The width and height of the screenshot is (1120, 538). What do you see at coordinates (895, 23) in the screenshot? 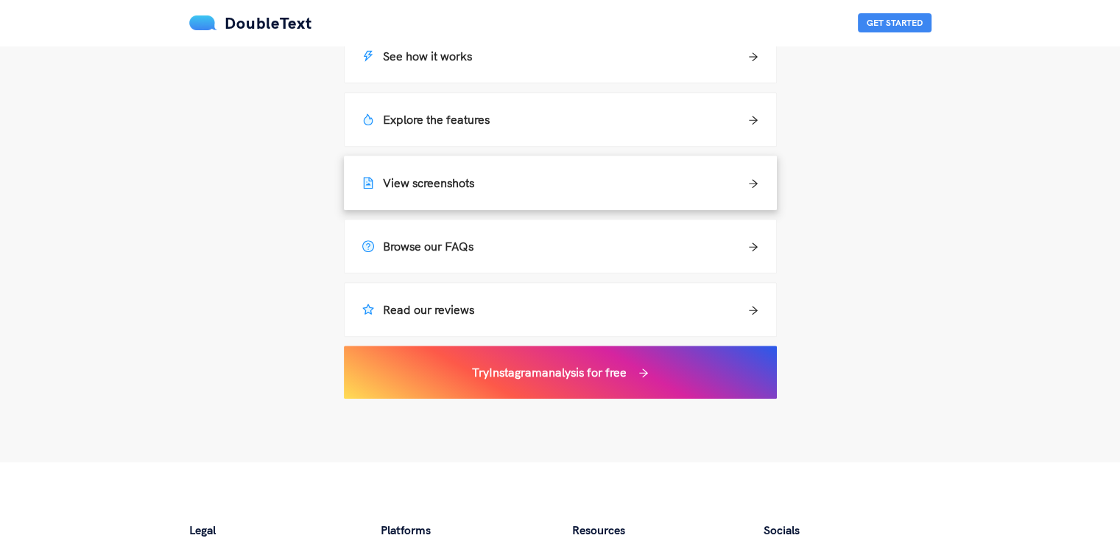
I see `button: Get Started` at bounding box center [895, 23].